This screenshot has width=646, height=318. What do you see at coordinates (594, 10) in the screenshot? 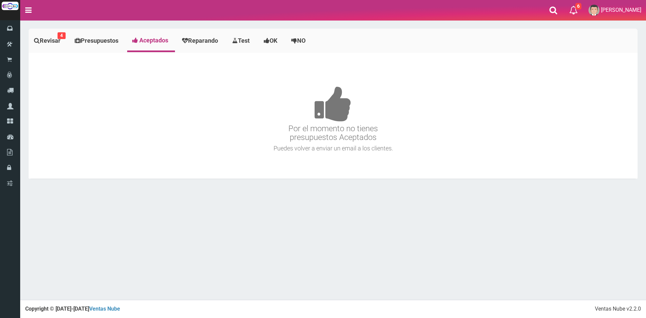
I see `img: User Image` at bounding box center [594, 10].